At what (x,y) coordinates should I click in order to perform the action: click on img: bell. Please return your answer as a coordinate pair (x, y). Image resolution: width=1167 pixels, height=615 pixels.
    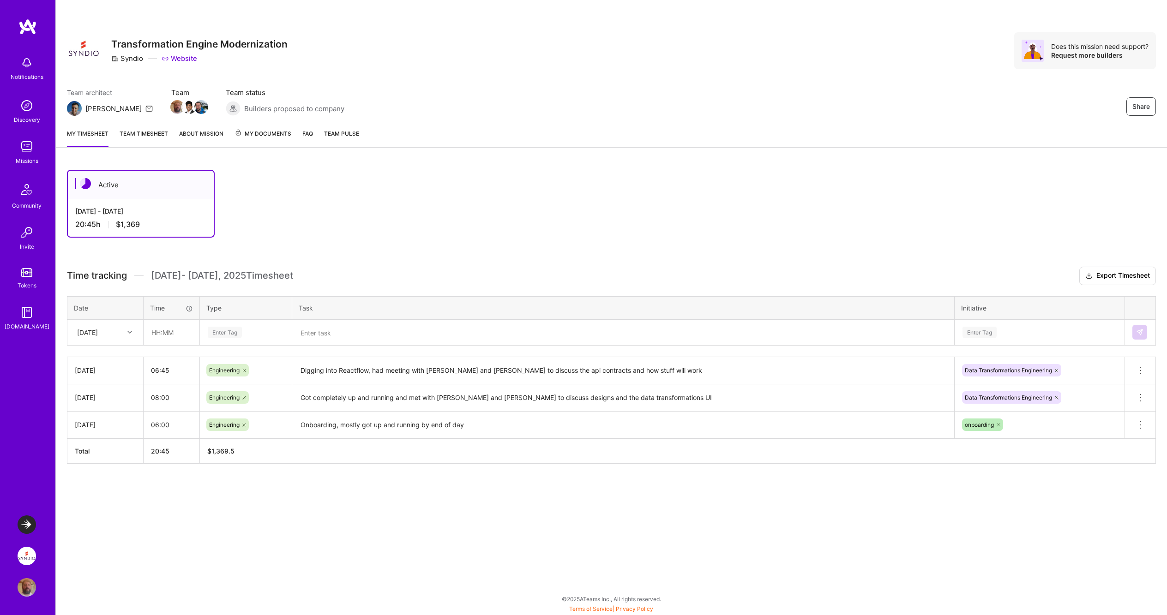
    Looking at the image, I should click on (27, 63).